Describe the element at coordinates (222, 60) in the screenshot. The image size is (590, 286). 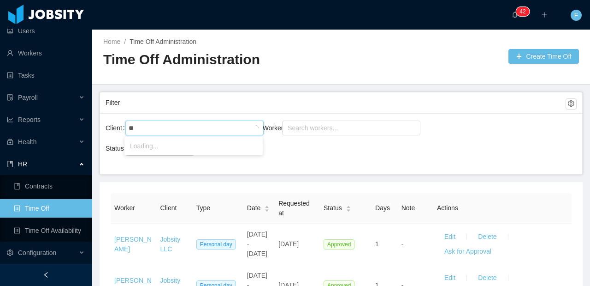
I see `h2: Time Off Administration` at that location.